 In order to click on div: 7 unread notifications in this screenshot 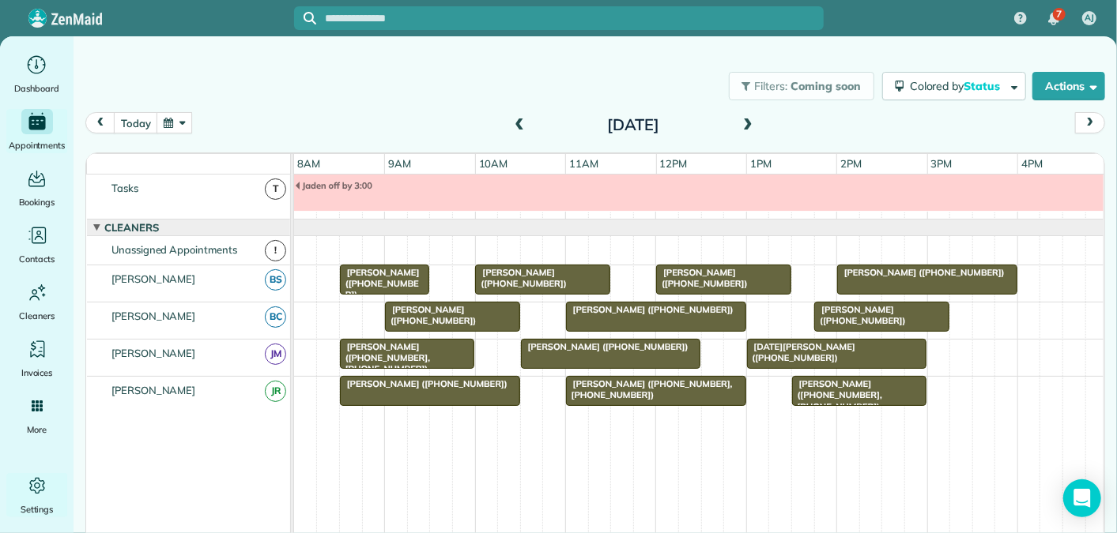, I will do `click(1053, 19)`.